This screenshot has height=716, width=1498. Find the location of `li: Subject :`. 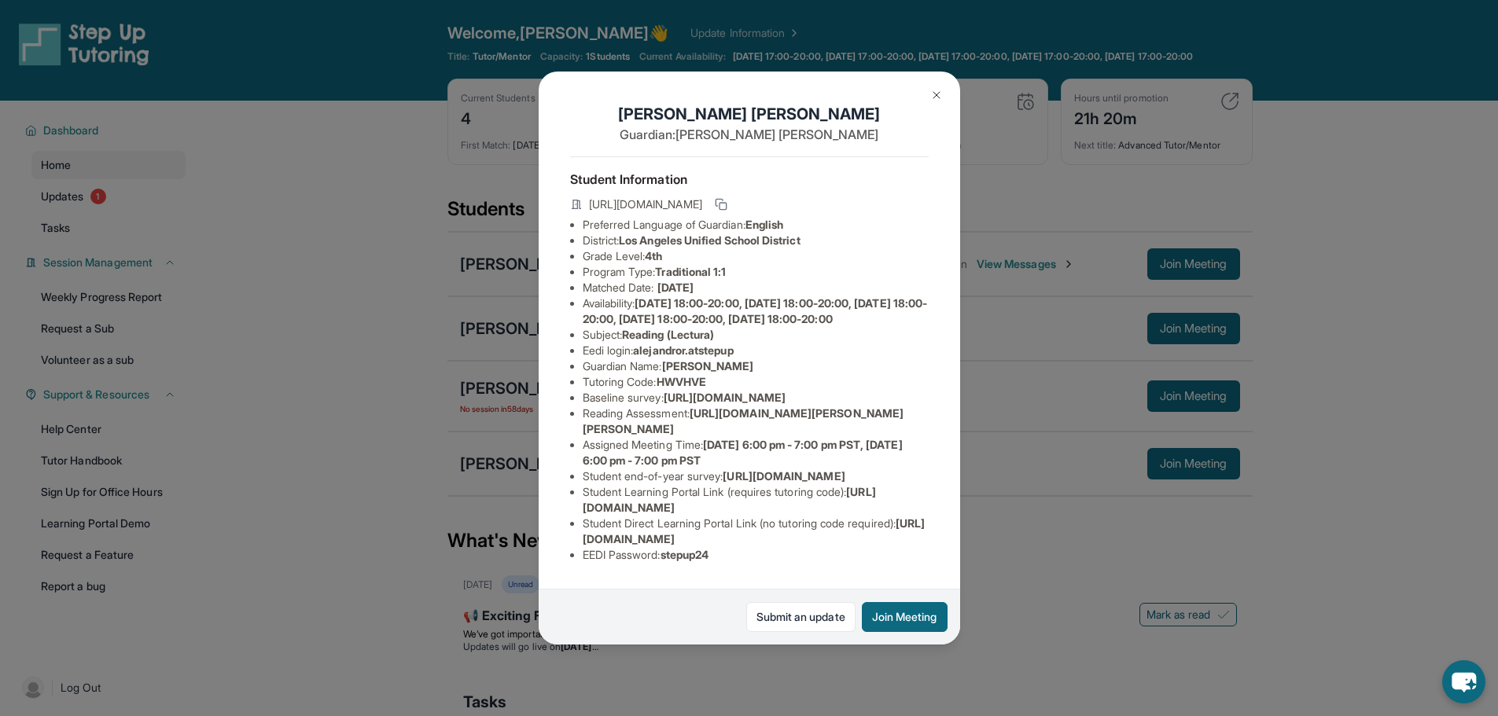

li: Subject : is located at coordinates (755, 335).